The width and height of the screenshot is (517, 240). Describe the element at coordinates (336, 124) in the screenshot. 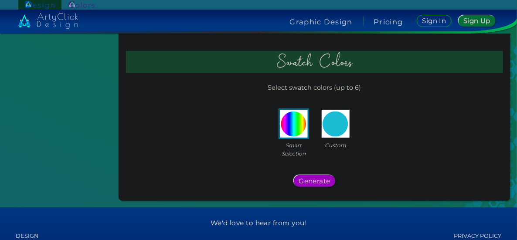

I see `img: col_swatch_custom.jpg` at that location.